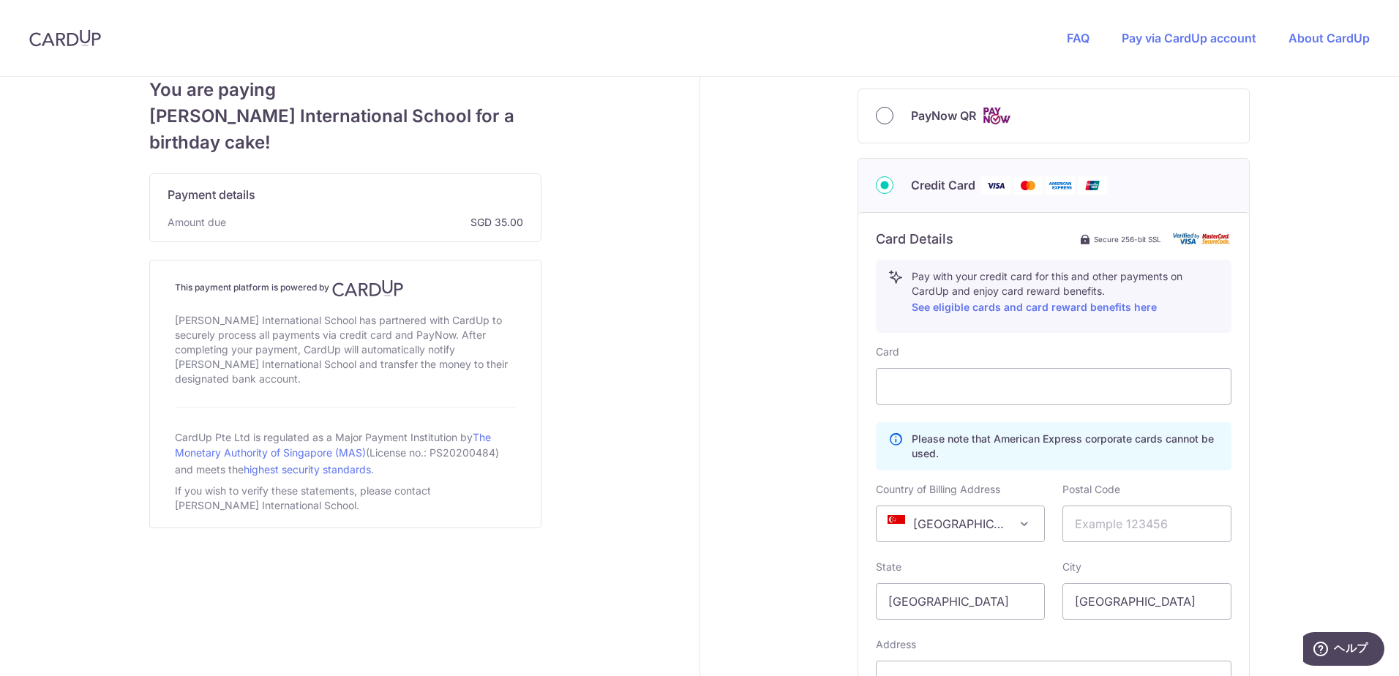 The width and height of the screenshot is (1399, 676). What do you see at coordinates (1091, 490) in the screenshot?
I see `label: Postal Code` at bounding box center [1091, 490].